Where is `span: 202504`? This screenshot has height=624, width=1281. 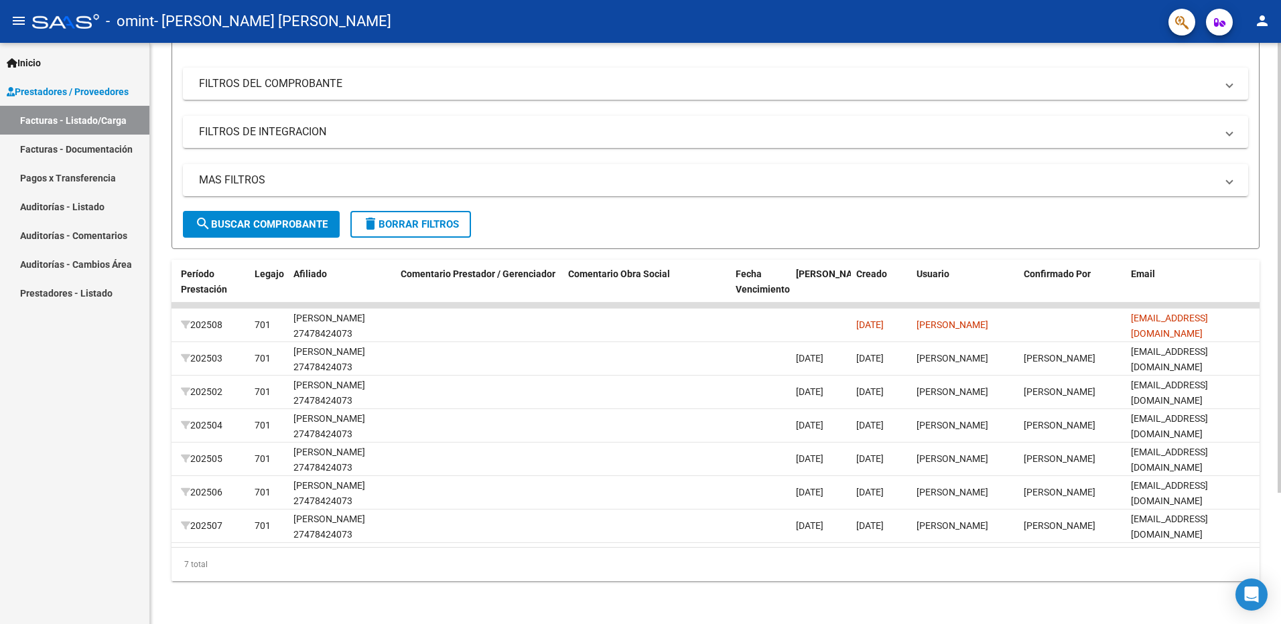
span: 202504 is located at coordinates (202, 425).